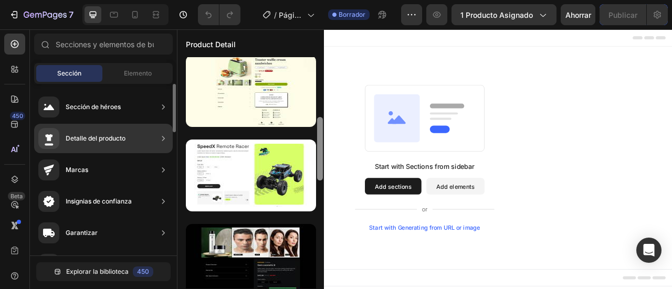 The height and width of the screenshot is (289, 672). I want to click on button: 1 producto asignado, so click(504, 15).